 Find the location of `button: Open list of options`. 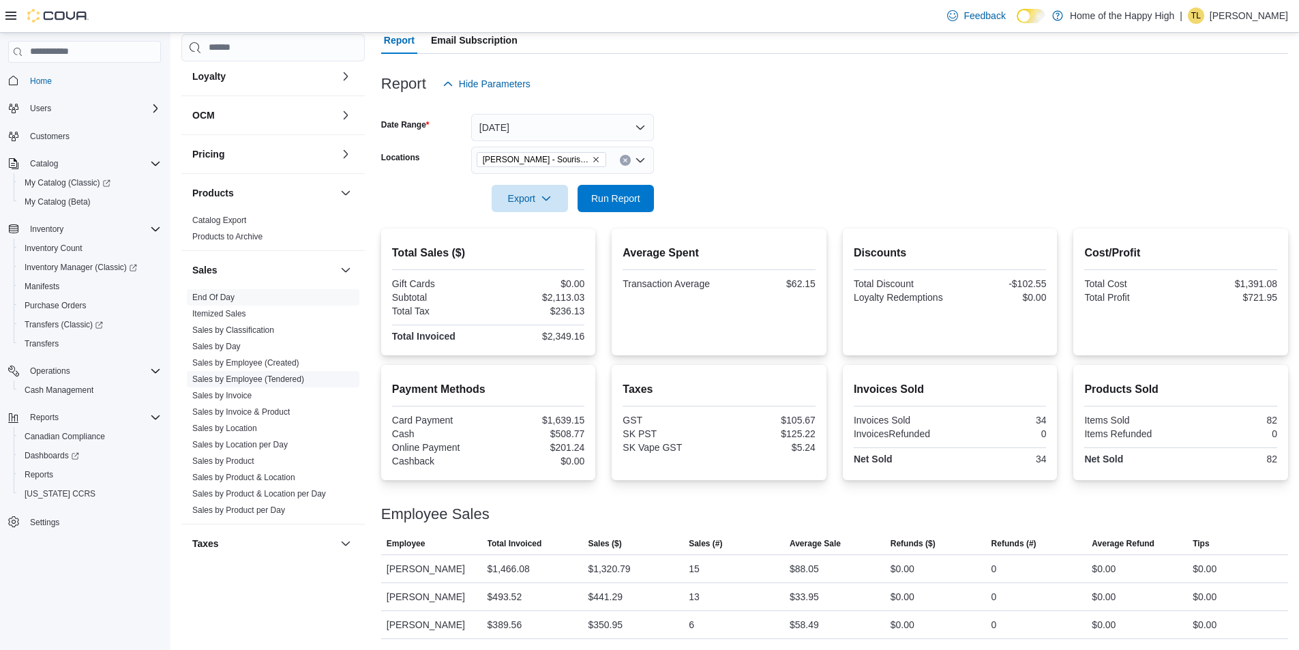

button: Open list of options is located at coordinates (640, 160).